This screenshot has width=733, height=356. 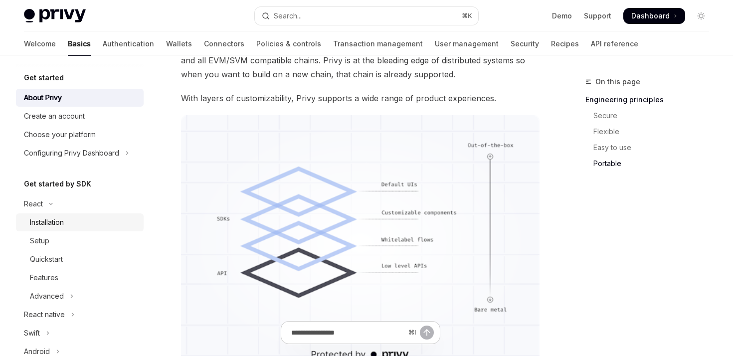 I want to click on div: Configuring Privy Dashboard, so click(x=71, y=153).